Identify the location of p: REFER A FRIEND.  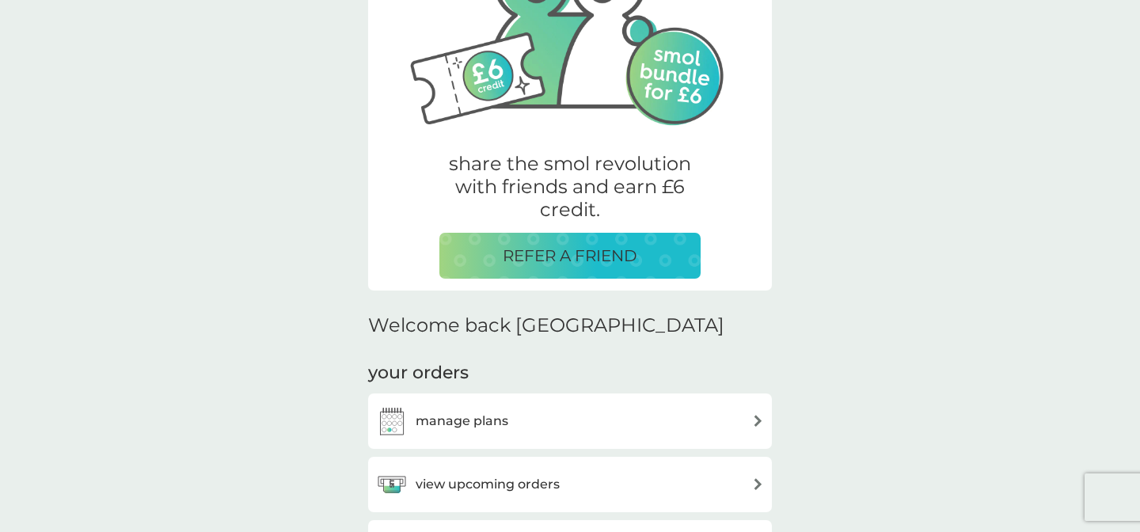
(570, 256).